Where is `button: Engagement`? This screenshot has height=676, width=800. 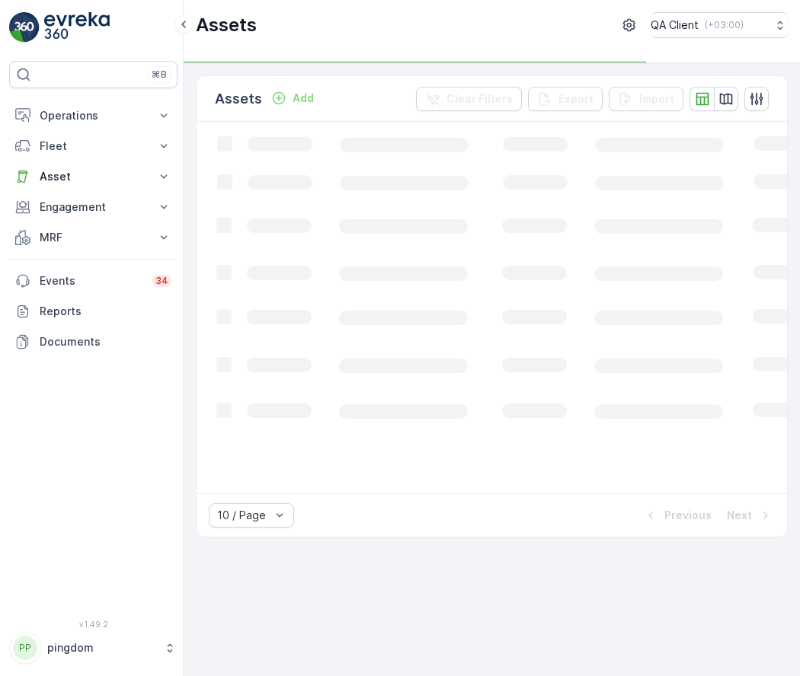 button: Engagement is located at coordinates (93, 207).